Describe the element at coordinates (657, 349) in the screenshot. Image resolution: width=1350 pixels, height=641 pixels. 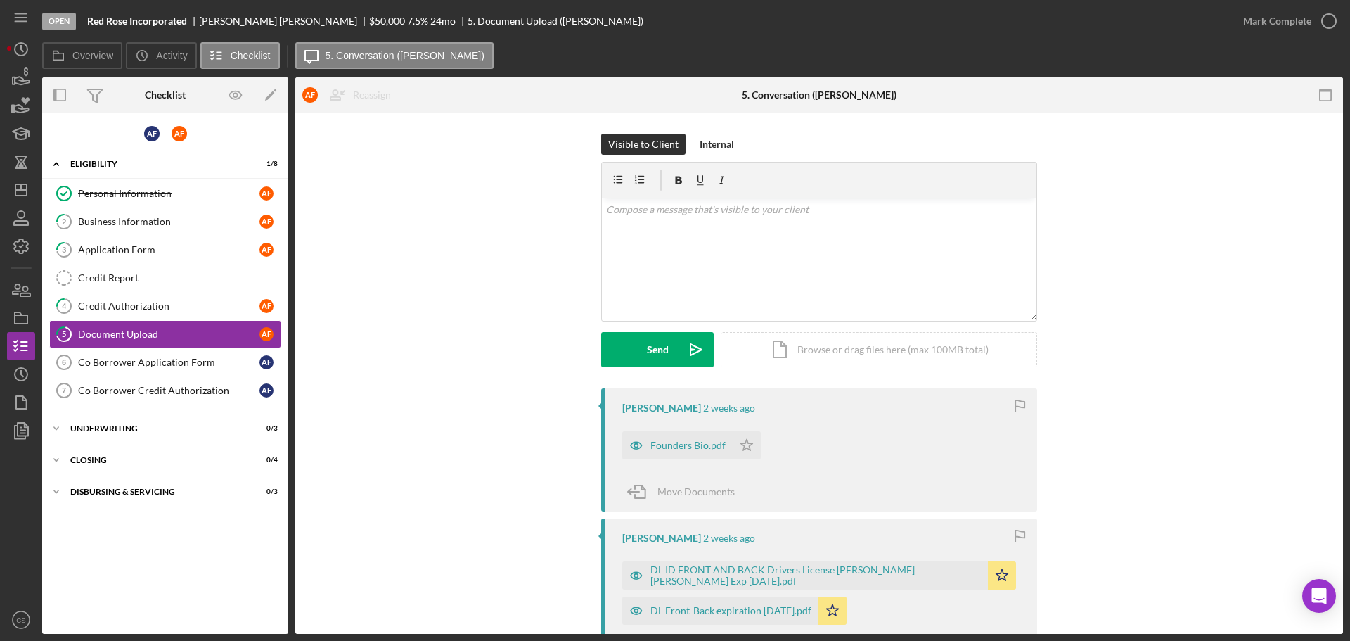
I see `div: Send` at that location.